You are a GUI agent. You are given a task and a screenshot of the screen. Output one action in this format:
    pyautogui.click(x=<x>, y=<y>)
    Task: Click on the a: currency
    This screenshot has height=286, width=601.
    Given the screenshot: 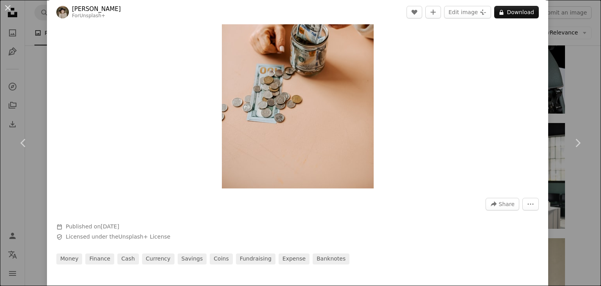 What is the action you would take?
    pyautogui.click(x=158, y=259)
    